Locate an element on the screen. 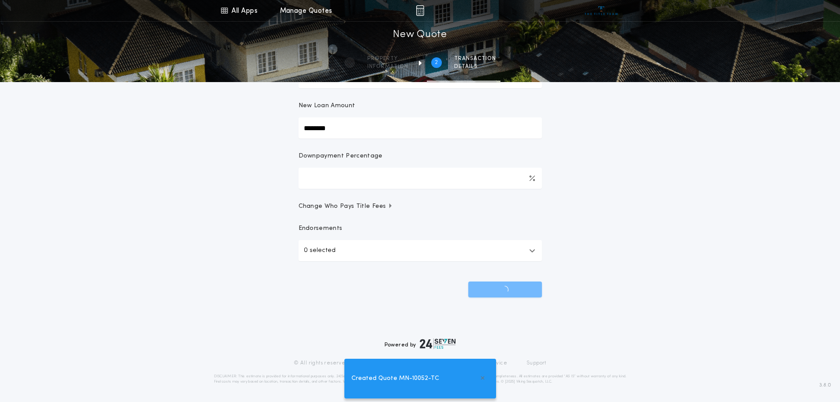 This screenshot has height=402, width=840. button: Change Who Pays Title Fees is located at coordinates (420, 206).